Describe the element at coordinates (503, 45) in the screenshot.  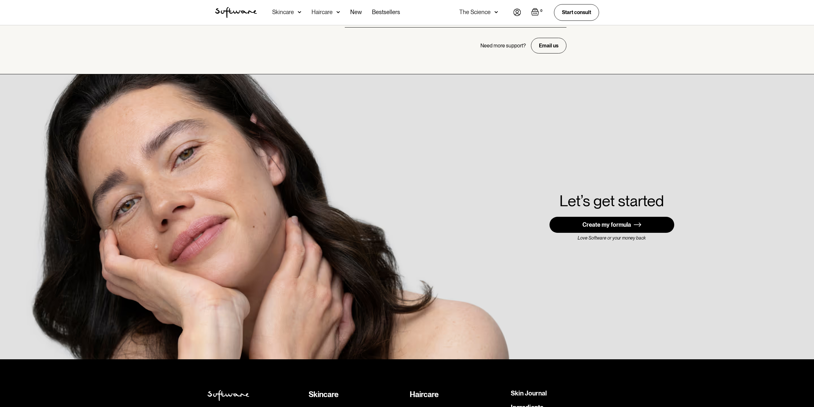
I see `div: Need more support?` at that location.